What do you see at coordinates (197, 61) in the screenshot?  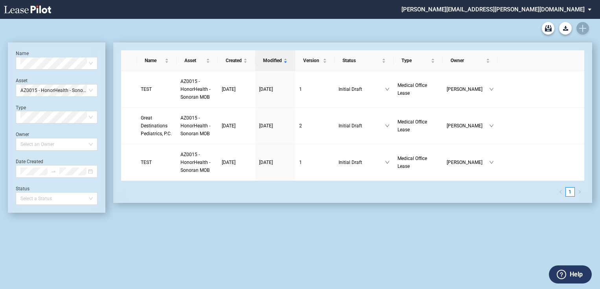 I see `th: Asset` at bounding box center [197, 61].